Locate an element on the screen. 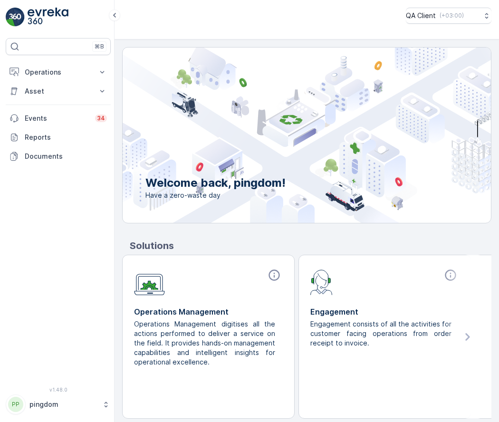 The width and height of the screenshot is (499, 422). p: Engagement is located at coordinates (384, 312).